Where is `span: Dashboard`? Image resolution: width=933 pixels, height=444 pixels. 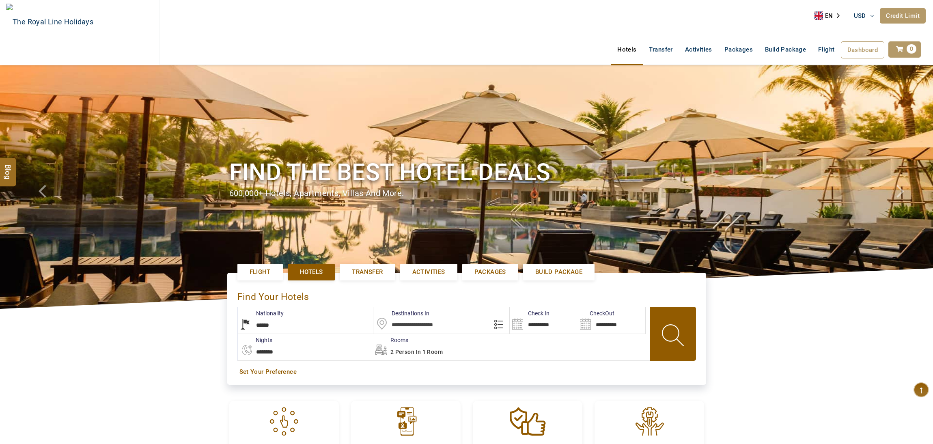
span: Dashboard is located at coordinates (862, 50).